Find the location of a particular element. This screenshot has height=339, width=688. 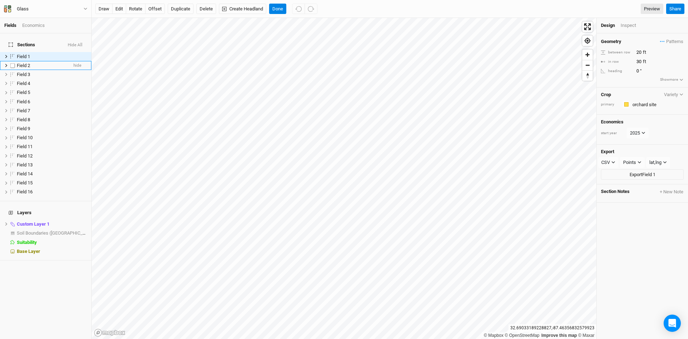

div: heading is located at coordinates (617, 71).